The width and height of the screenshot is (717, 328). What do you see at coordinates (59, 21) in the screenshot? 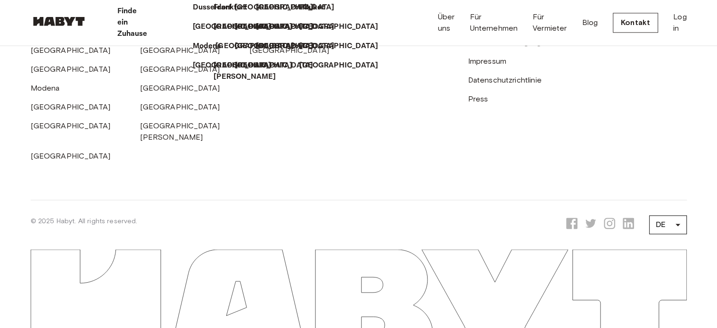
I see `img: Habyt` at bounding box center [59, 21].